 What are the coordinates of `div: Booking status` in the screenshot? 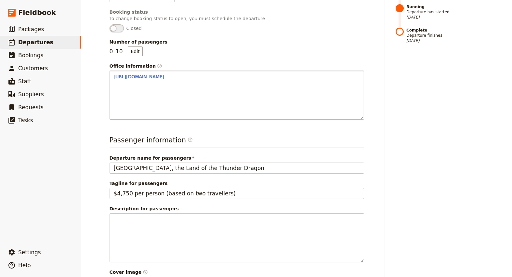 It's located at (237, 12).